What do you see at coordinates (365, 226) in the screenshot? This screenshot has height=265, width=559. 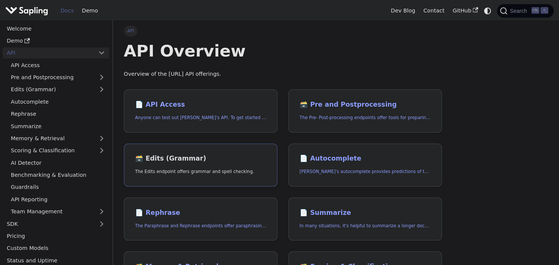 I see `p: In many situations, it's helpful to summarize a longer document into a shorter, more easily diges...` at bounding box center [365, 226].